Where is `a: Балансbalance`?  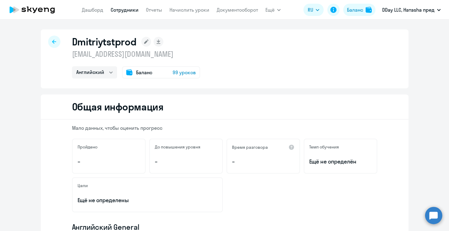
a: Балансbalance is located at coordinates (359, 10).